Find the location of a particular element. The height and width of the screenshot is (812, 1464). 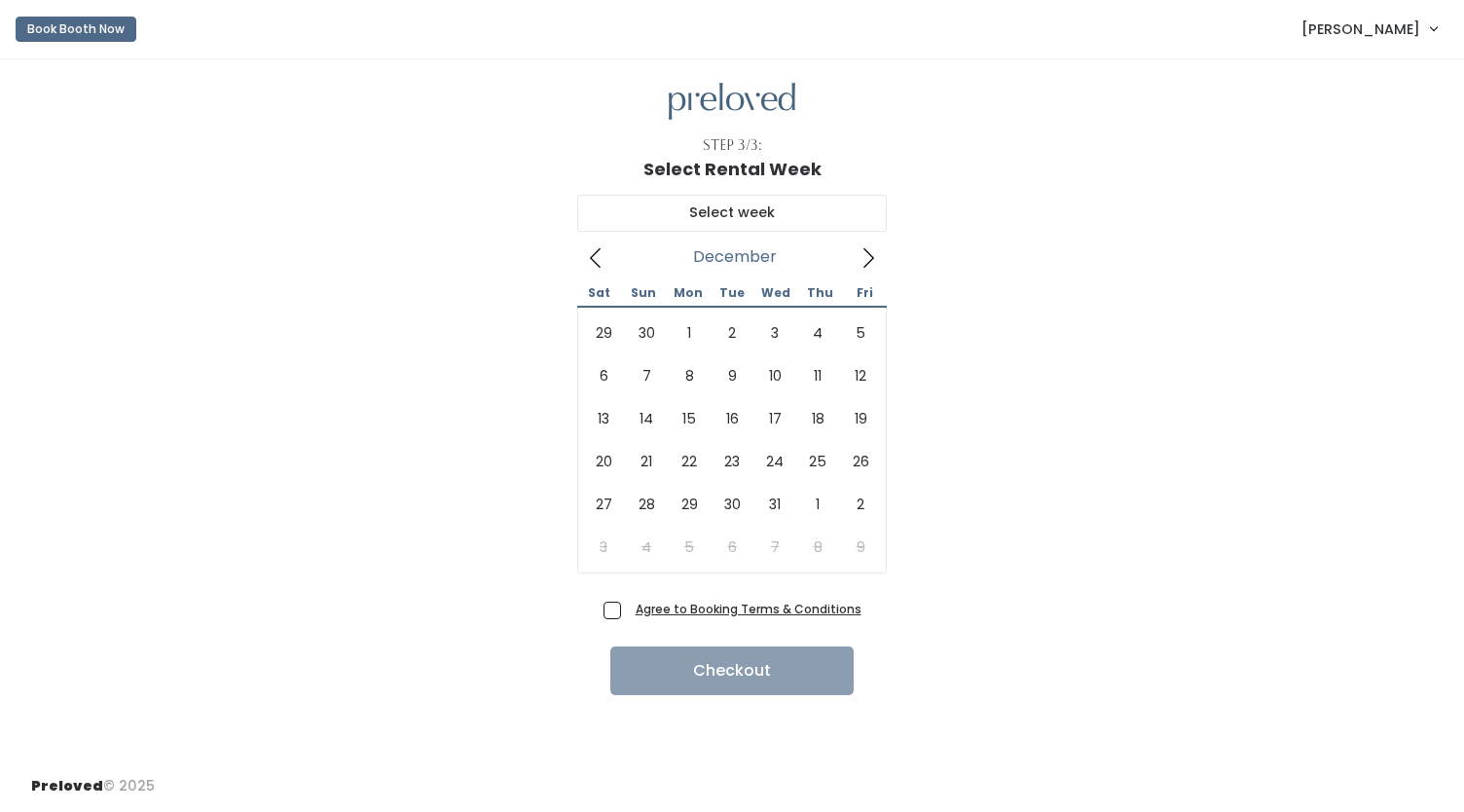

span: December 3, 2025 is located at coordinates (775, 333).